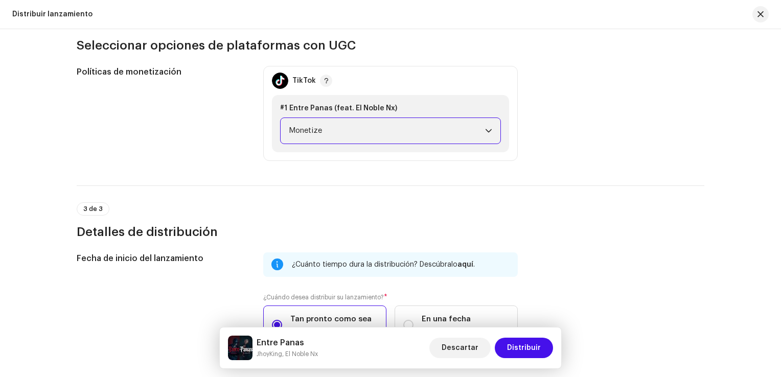  Describe the element at coordinates (334, 325) in the screenshot. I see `span: Tan pronto como sea posible` at that location.